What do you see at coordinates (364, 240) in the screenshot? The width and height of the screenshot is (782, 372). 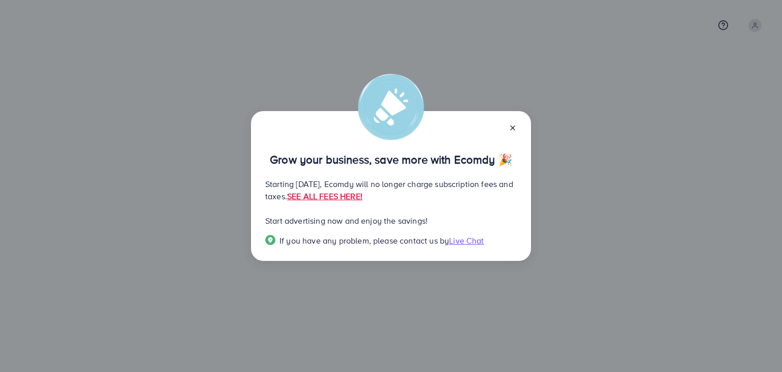 I see `span: If you have any problem, please contact us by` at bounding box center [364, 240].